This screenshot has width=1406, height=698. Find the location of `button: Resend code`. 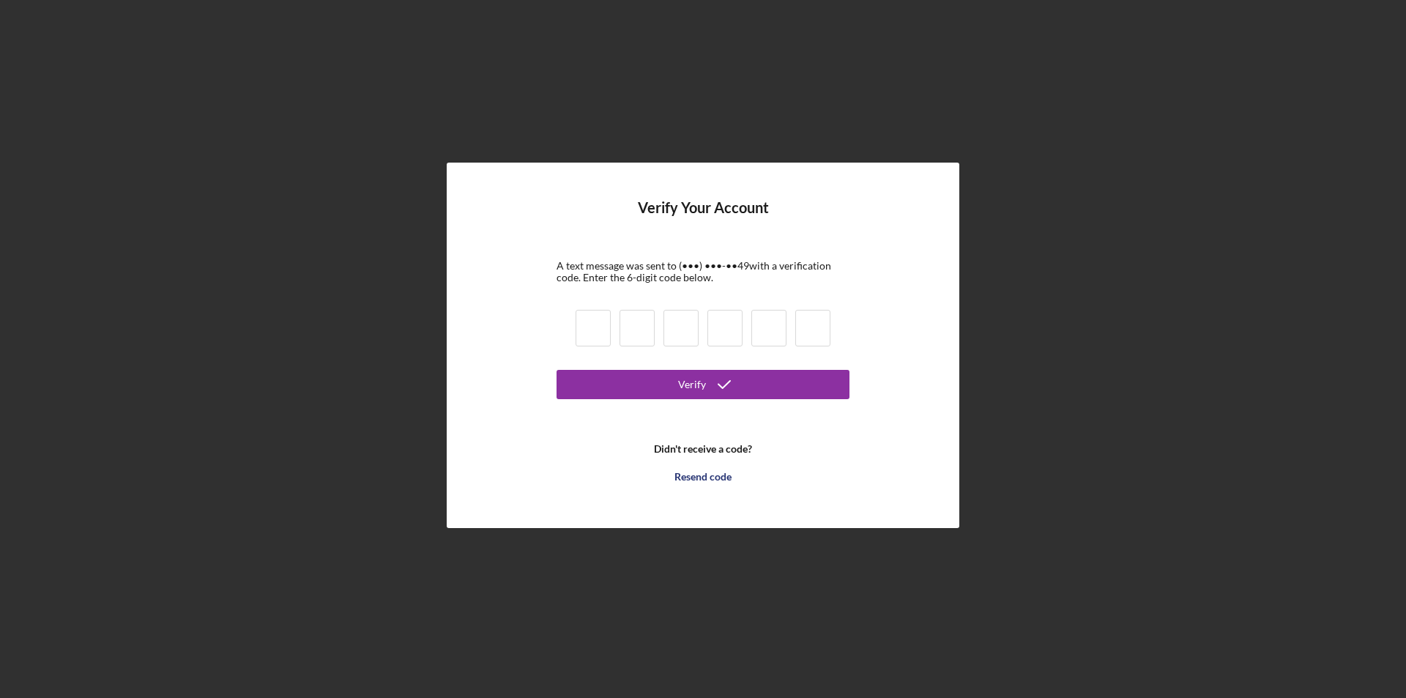

button: Resend code is located at coordinates (703, 477).